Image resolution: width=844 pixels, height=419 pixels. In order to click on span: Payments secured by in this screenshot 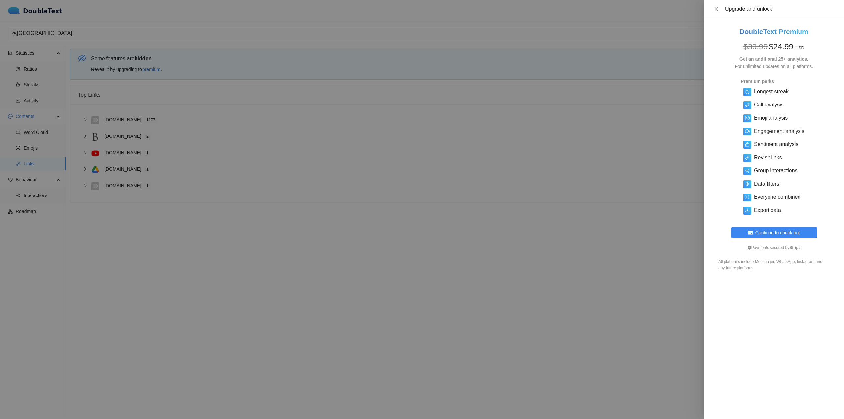, I will do `click(774, 248)`.